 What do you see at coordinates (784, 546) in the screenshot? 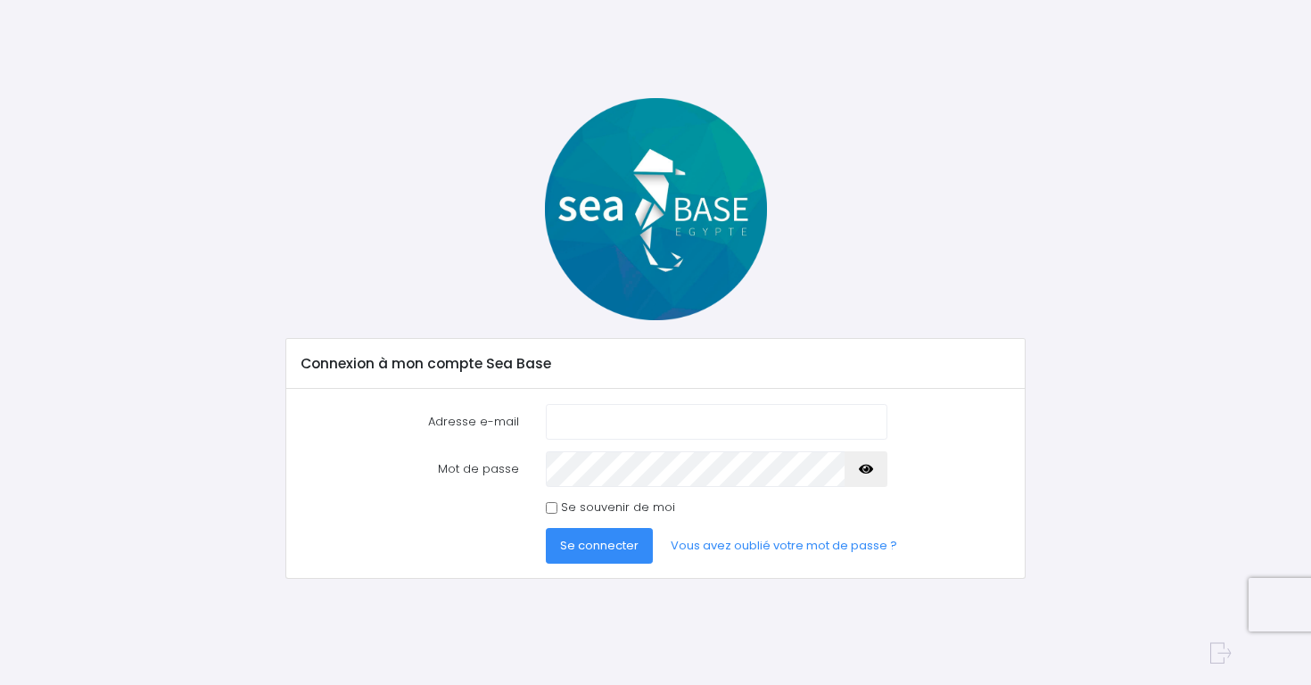
I see `a: Vous avez oublié votre mot de passe ?` at bounding box center [784, 546].